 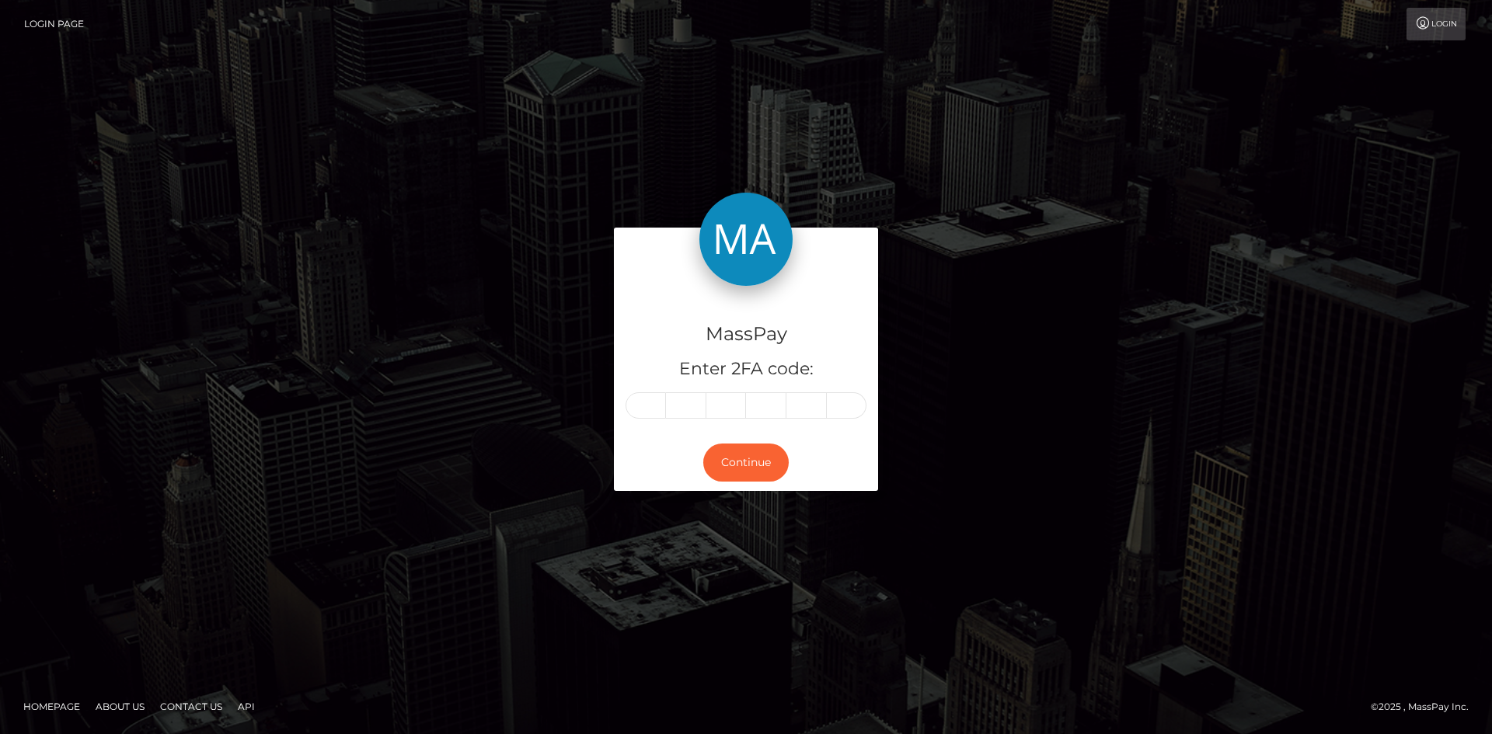 What do you see at coordinates (746, 239) in the screenshot?
I see `img: MassPay` at bounding box center [746, 239].